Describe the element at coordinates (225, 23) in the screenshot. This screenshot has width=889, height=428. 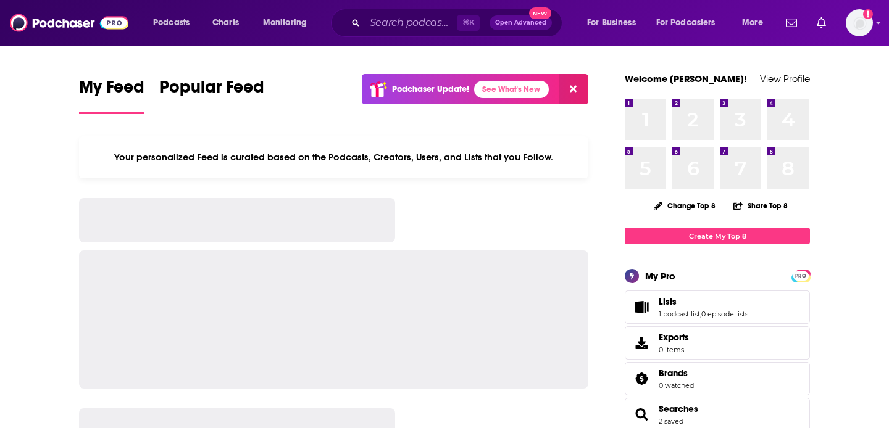
I see `a: Charts` at that location.